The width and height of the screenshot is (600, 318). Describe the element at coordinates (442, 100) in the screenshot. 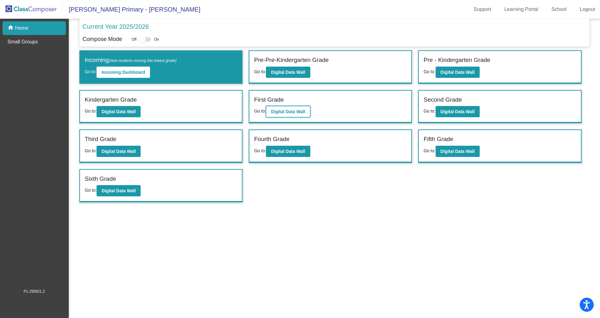

I see `label: Second Grade` at that location.